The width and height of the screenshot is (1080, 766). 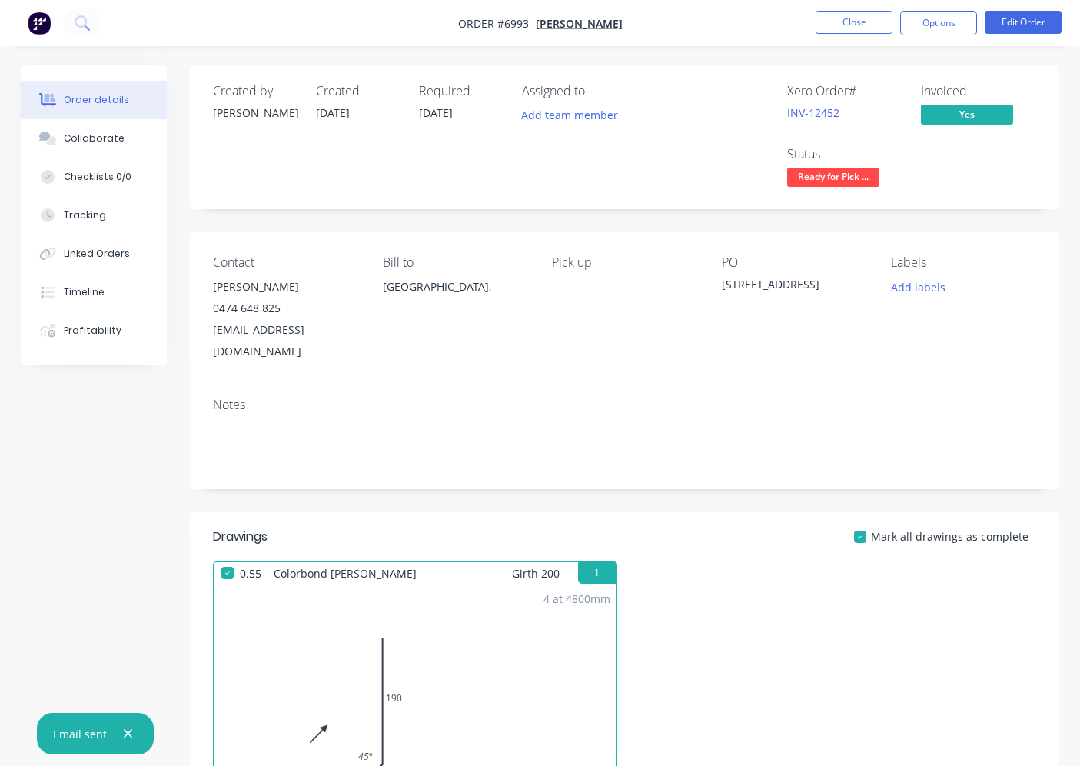 What do you see at coordinates (94, 292) in the screenshot?
I see `button: Timeline` at bounding box center [94, 292].